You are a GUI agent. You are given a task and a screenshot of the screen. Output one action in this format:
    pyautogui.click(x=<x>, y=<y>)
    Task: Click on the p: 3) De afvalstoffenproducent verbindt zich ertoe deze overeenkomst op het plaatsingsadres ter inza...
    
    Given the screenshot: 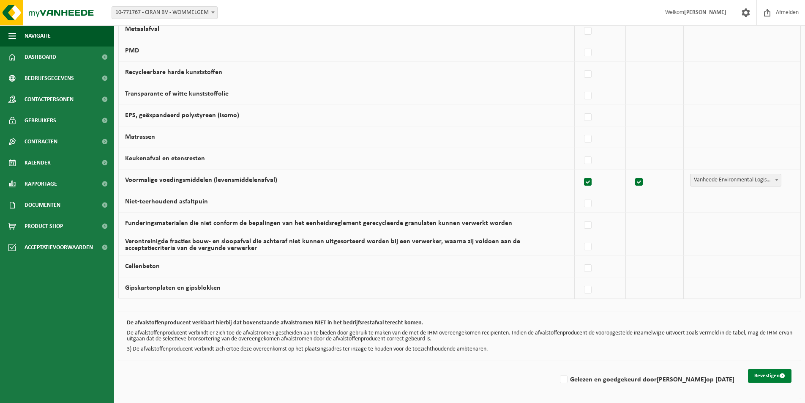 What is the action you would take?
    pyautogui.click(x=459, y=349)
    